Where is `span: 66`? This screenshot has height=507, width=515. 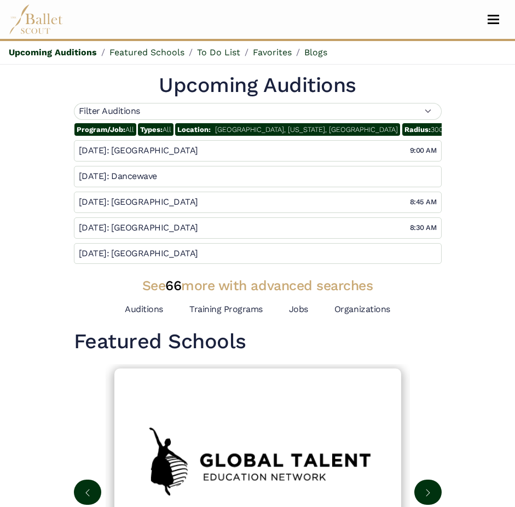
span: 66 is located at coordinates (173, 285).